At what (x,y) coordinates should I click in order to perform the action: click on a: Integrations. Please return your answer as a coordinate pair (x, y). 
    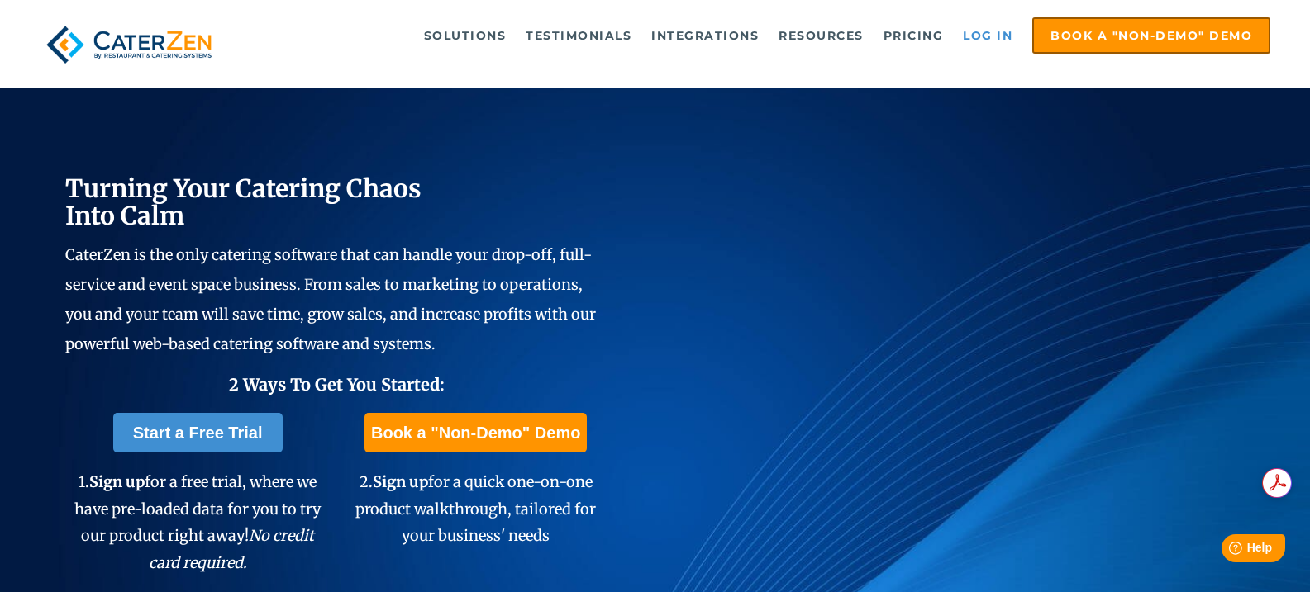
    Looking at the image, I should click on (705, 36).